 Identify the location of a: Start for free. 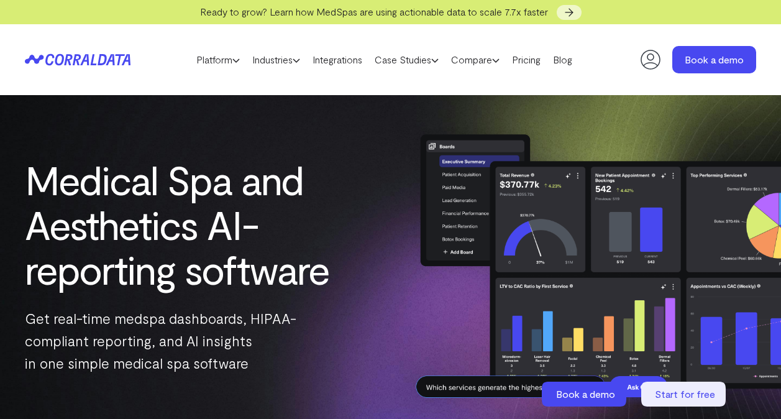
(685, 394).